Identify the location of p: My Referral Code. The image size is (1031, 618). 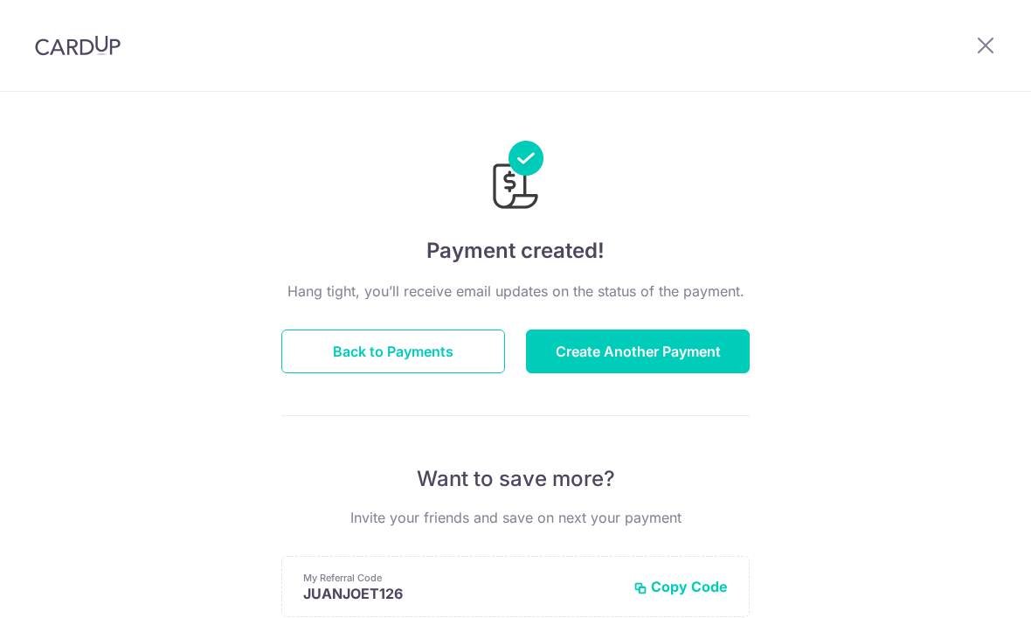
(462, 578).